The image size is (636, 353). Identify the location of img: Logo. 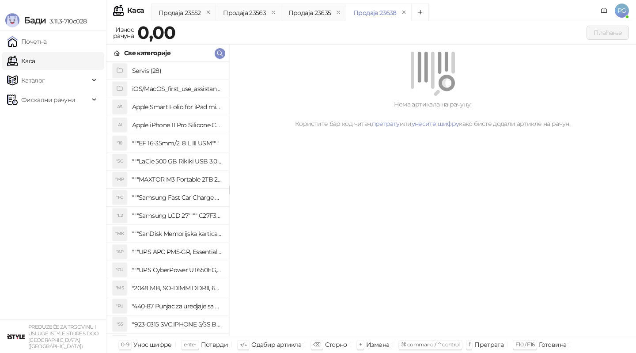
(12, 20).